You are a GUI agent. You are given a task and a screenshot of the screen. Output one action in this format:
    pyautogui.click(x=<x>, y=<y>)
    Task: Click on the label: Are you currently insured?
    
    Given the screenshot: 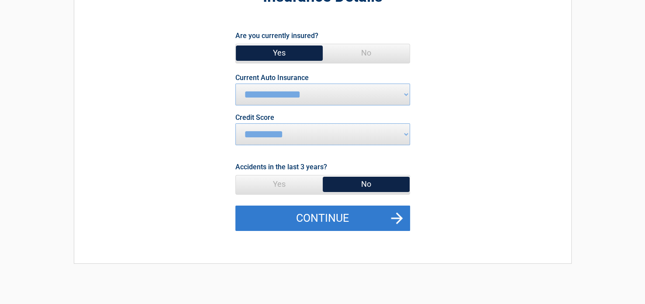 What is the action you would take?
    pyautogui.click(x=277, y=35)
    